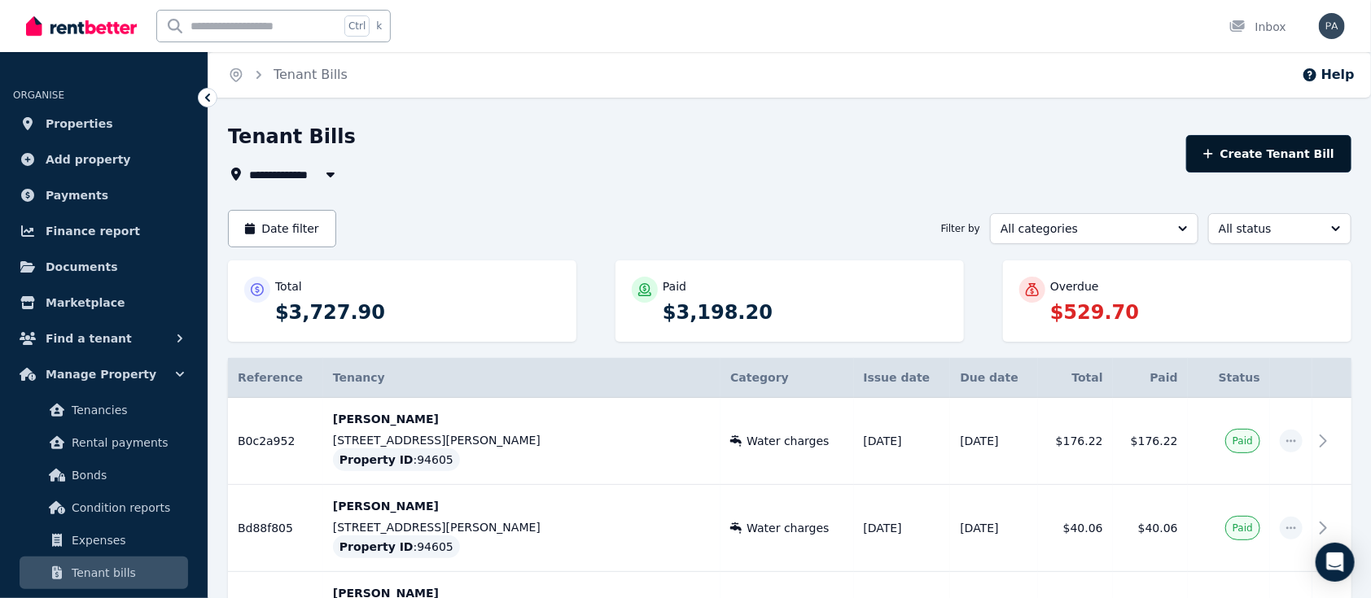 Image resolution: width=1371 pixels, height=598 pixels. Describe the element at coordinates (418, 313) in the screenshot. I see `p: $3,727.90` at that location.